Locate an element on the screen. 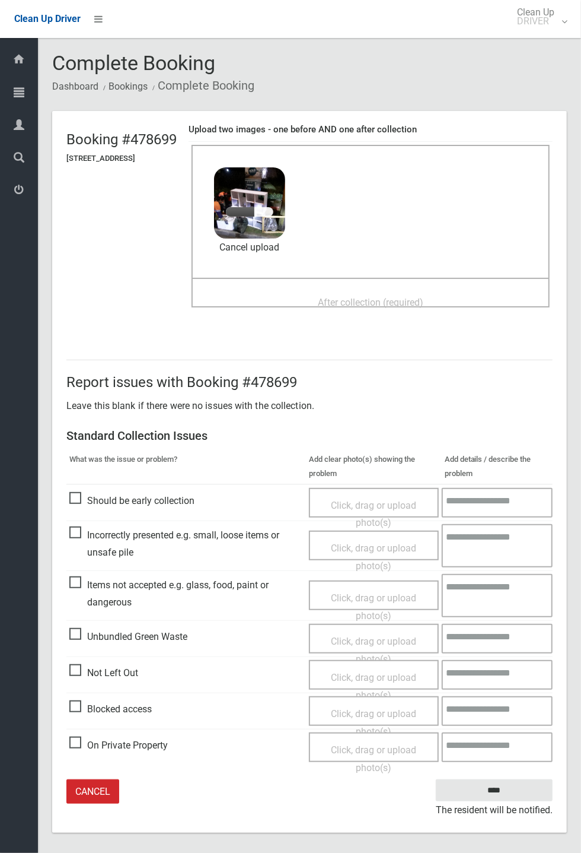  li: Complete Booking is located at coordinates (202, 85).